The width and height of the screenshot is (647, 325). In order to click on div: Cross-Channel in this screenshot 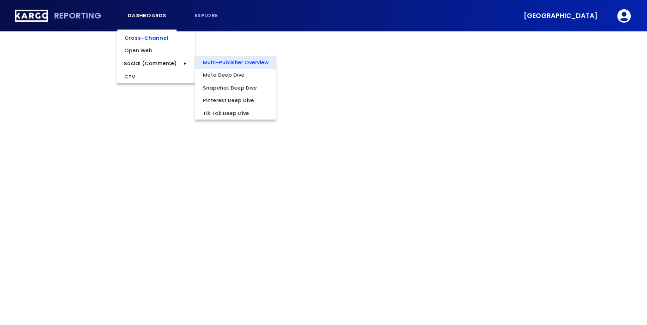, I will do `click(146, 38)`.